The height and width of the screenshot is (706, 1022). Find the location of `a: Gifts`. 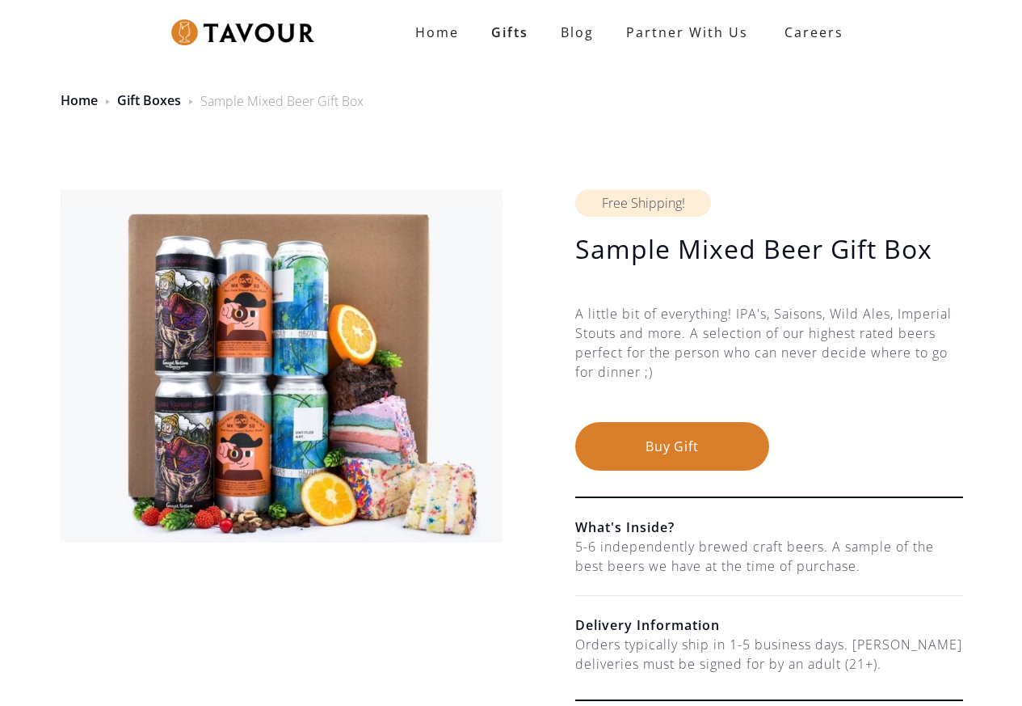

a: Gifts is located at coordinates (510, 32).